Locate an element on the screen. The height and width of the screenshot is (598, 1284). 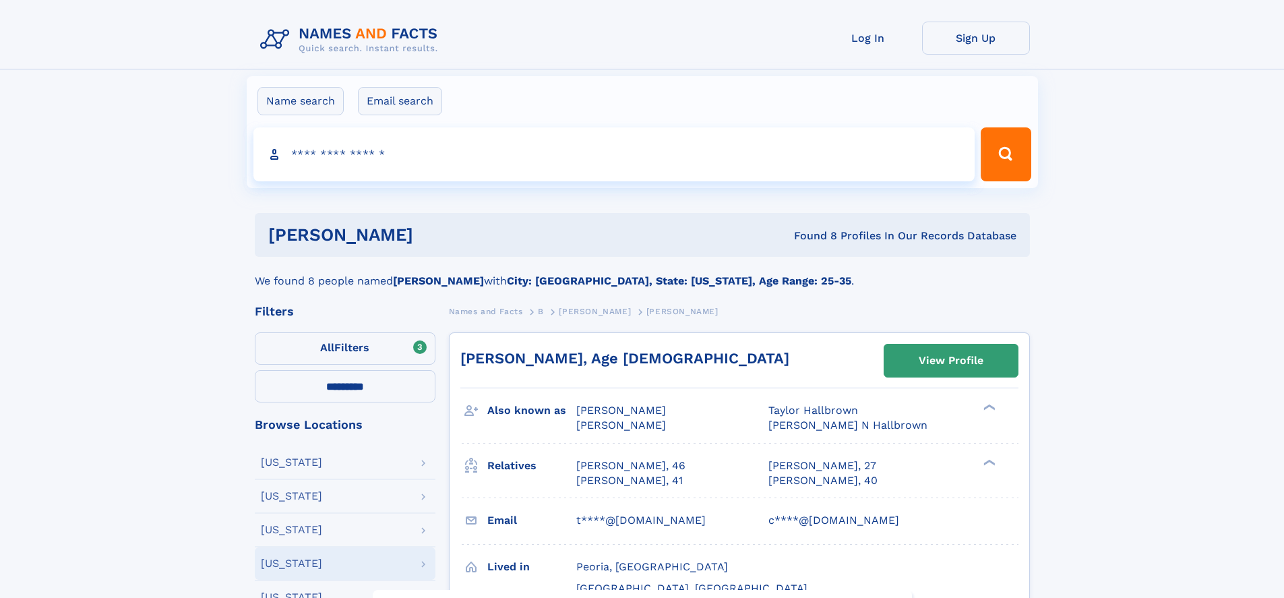
input: search input is located at coordinates (614, 154).